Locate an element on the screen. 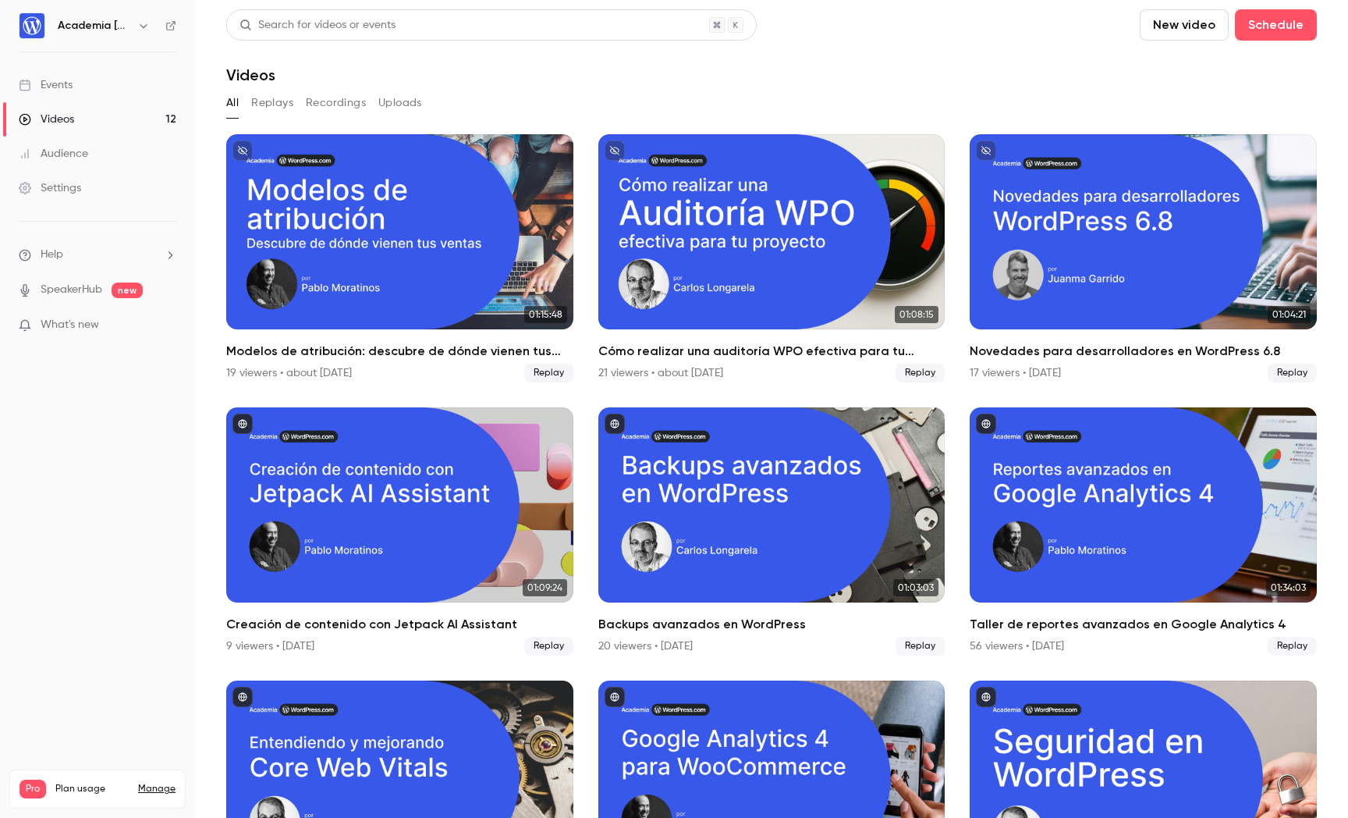  h2: Backups avanzados en WordPress is located at coordinates (772, 624).